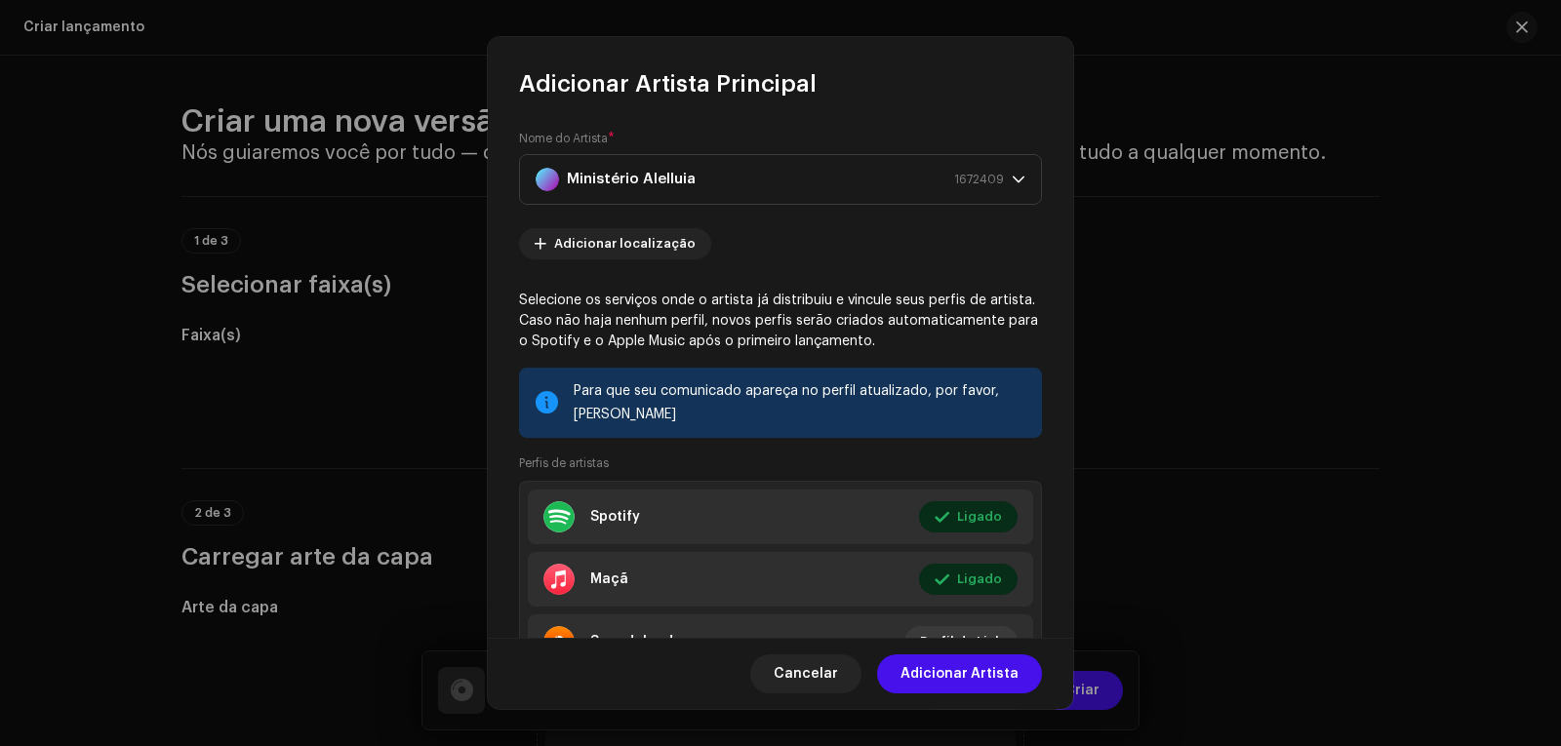  What do you see at coordinates (609, 580) in the screenshot?
I see `font: Maçã` at bounding box center [609, 580].